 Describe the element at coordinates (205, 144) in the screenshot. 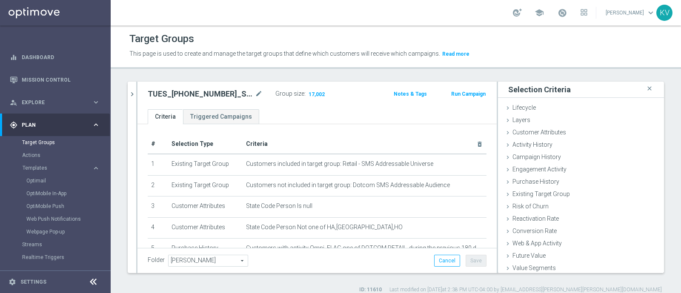

I see `th: Selection Type` at that location.